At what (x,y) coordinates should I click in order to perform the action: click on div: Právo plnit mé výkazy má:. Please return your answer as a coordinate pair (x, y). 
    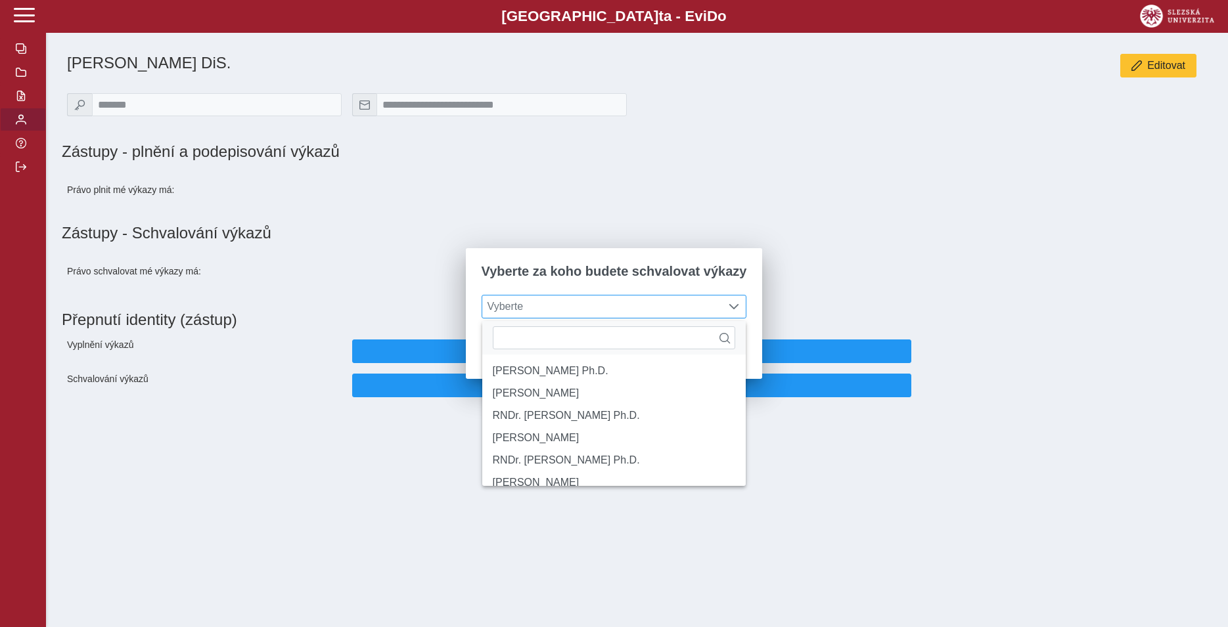
    Looking at the image, I should click on (204, 190).